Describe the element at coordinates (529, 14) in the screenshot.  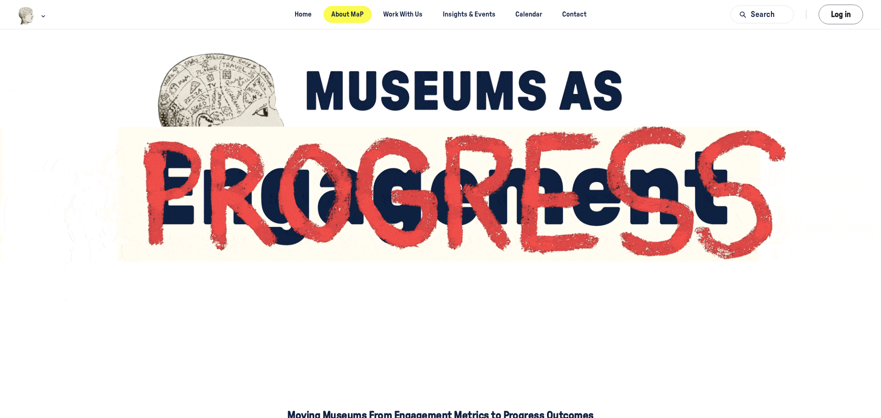
I see `a: Calendar` at that location.